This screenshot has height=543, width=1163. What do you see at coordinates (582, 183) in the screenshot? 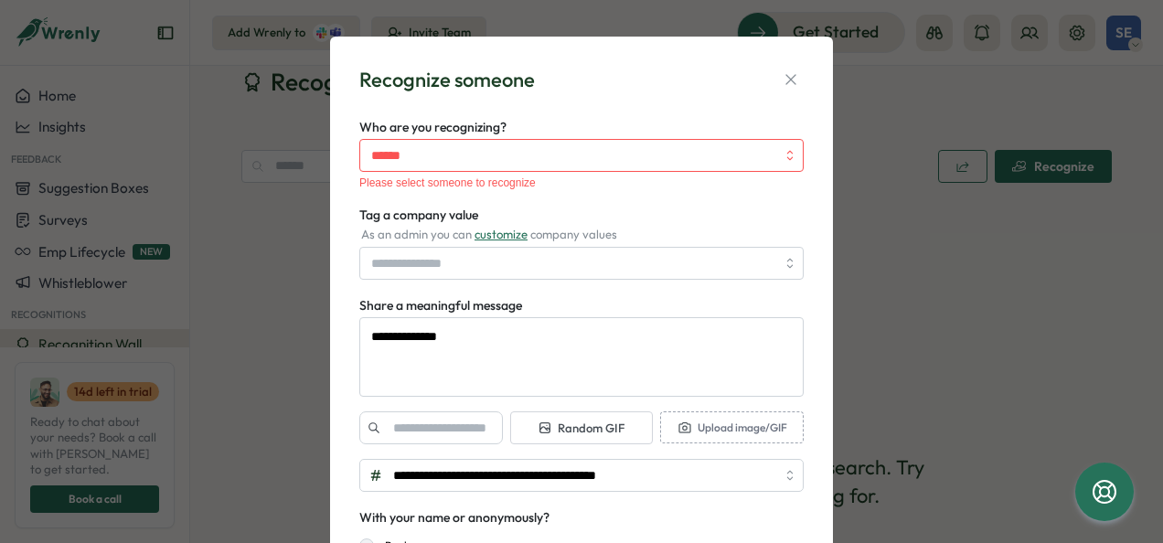
I see `div: Please select someone to recognize` at bounding box center [582, 183].